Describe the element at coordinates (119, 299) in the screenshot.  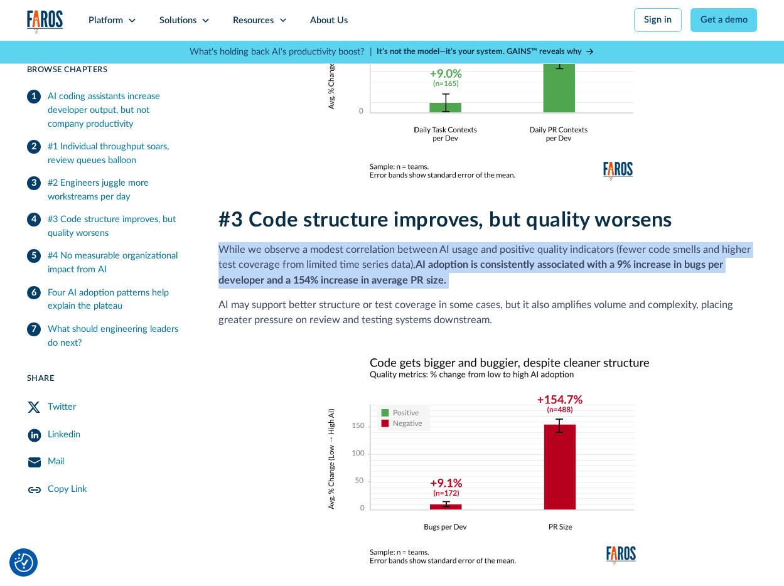
I see `div: Four AI adoption patterns help explain the plateau` at that location.